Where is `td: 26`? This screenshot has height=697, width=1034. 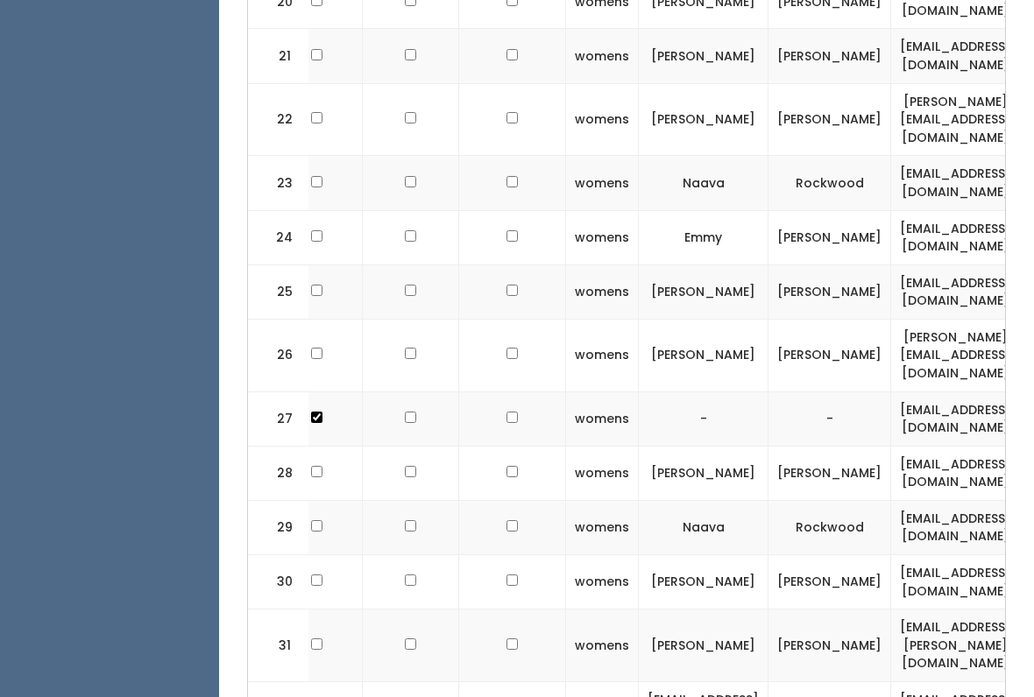
td: 26 is located at coordinates (279, 355).